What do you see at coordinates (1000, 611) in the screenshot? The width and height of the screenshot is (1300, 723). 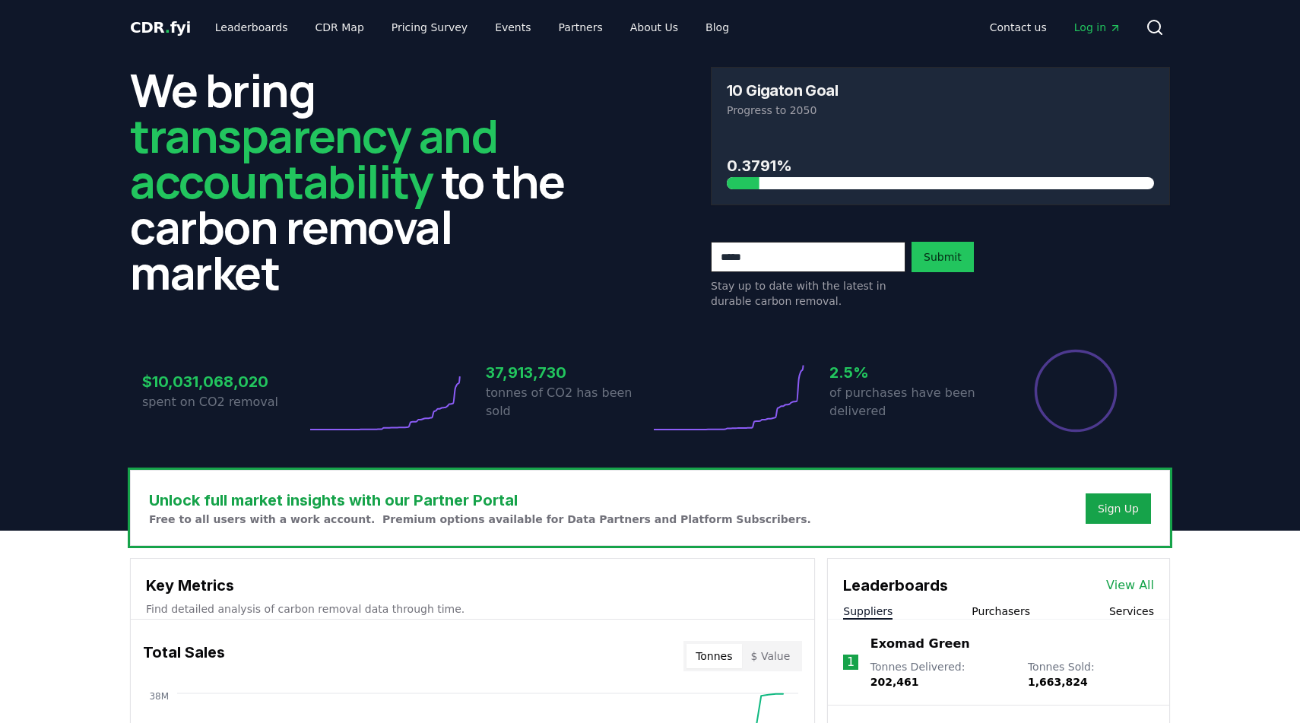 I see `button: Purchasers` at bounding box center [1000, 611].